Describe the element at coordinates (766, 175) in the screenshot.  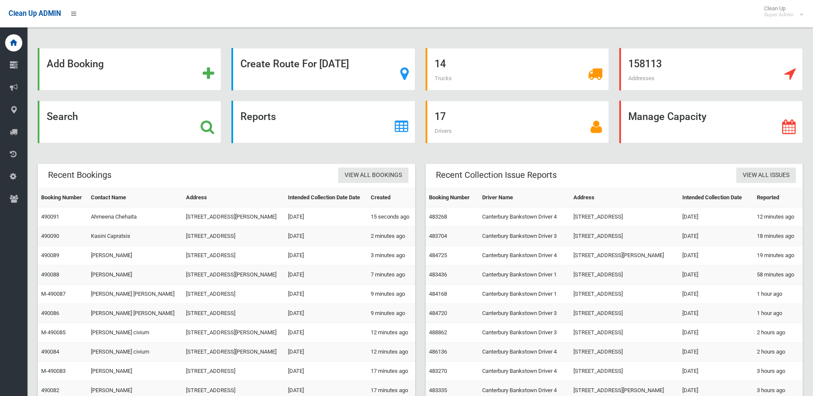
I see `a: View All Issues` at that location.